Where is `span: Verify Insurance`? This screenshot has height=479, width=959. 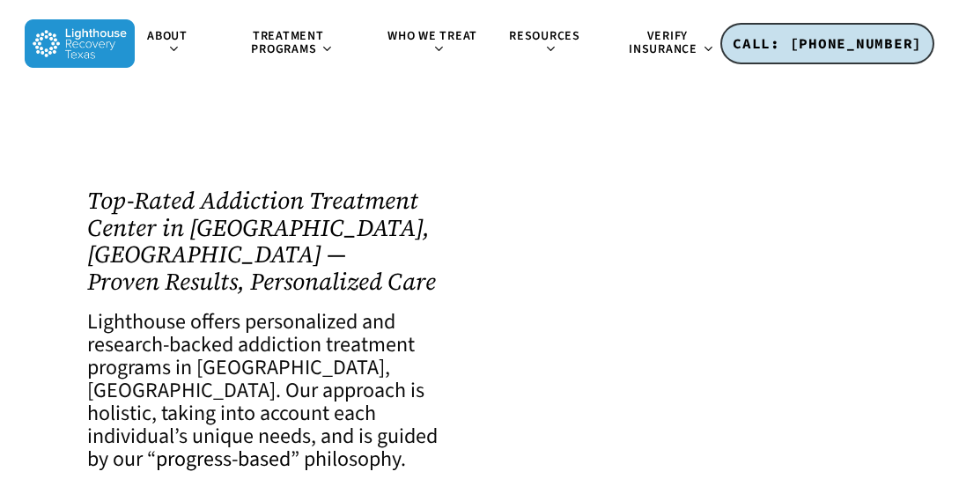
span: Verify Insurance is located at coordinates (663, 43).